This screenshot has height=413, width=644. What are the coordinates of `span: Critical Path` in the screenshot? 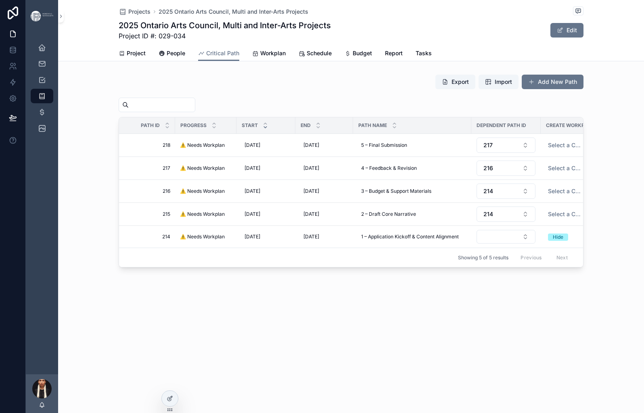 It's located at (223, 53).